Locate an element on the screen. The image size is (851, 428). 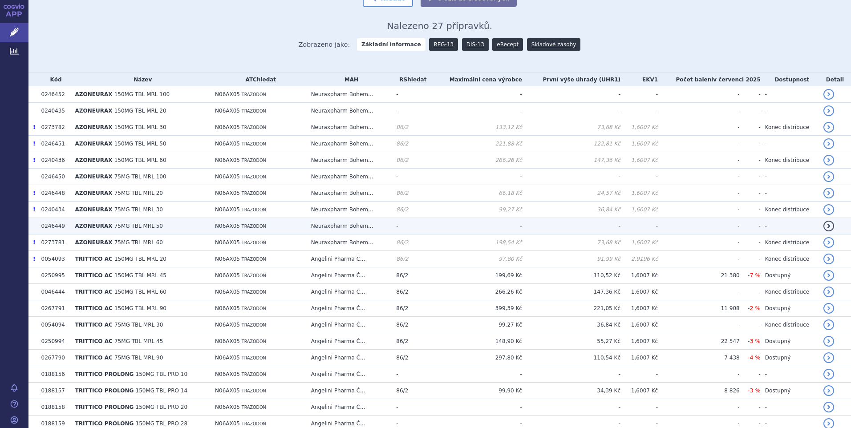
td: 221,88 Kč is located at coordinates (476, 144).